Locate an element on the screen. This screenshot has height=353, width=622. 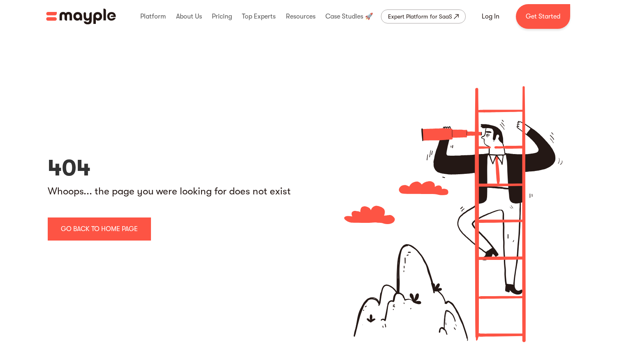
div: Whoops... the page you were looking for does not exist is located at coordinates (179, 191).